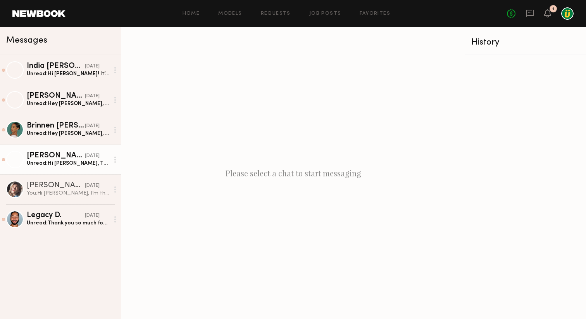 The image size is (586, 319). I want to click on a: Home, so click(191, 14).